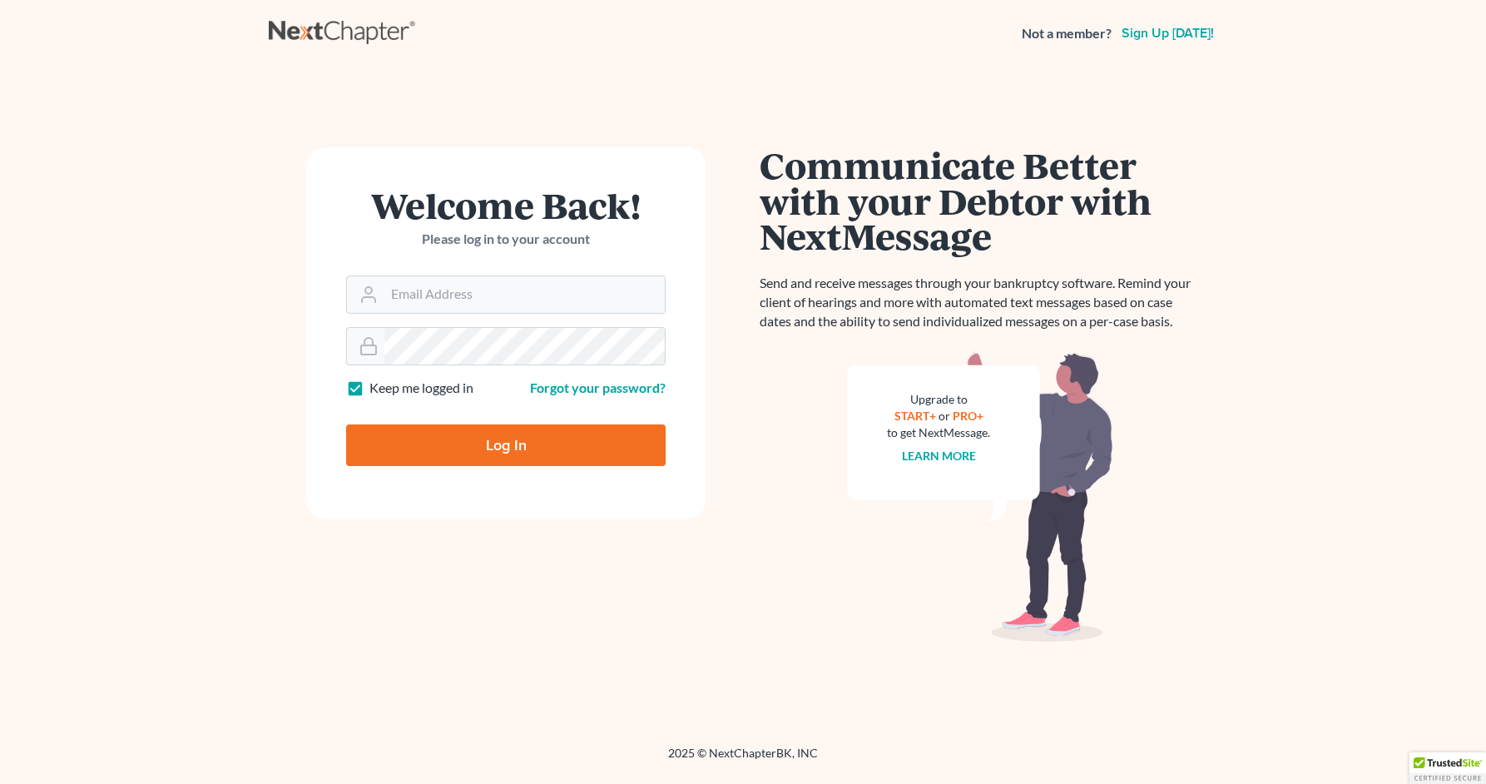  What do you see at coordinates (938, 399) in the screenshot?
I see `div: Upgrade to` at bounding box center [938, 399].